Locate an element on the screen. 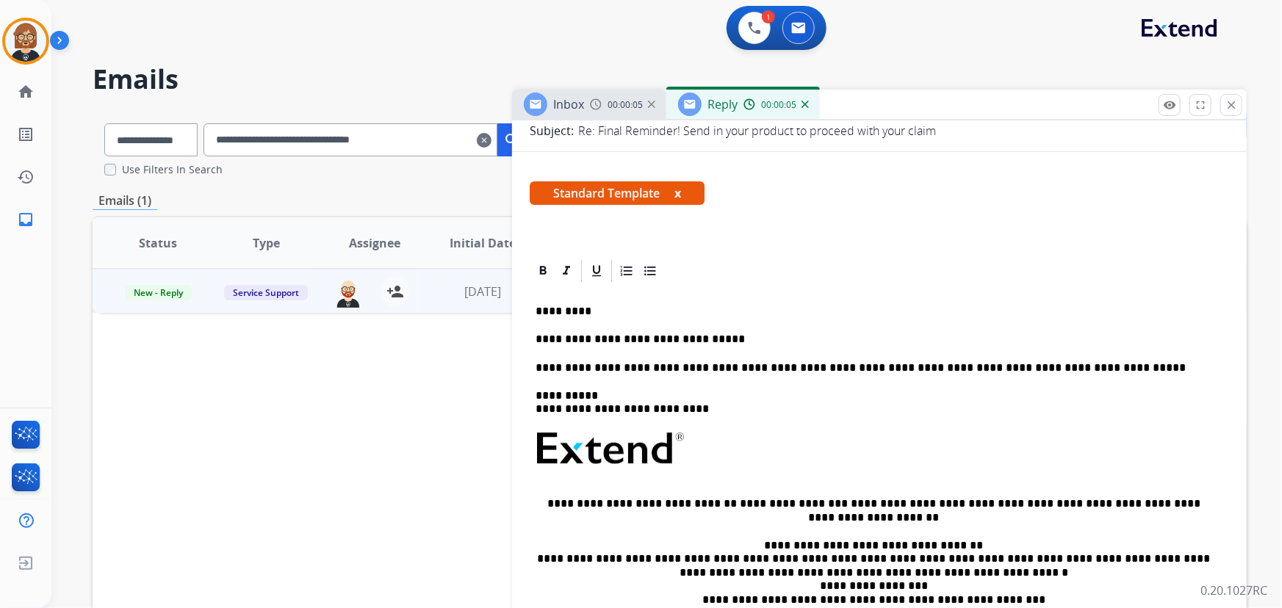 The image size is (1282, 608). mat-icon: list_alt is located at coordinates (26, 134).